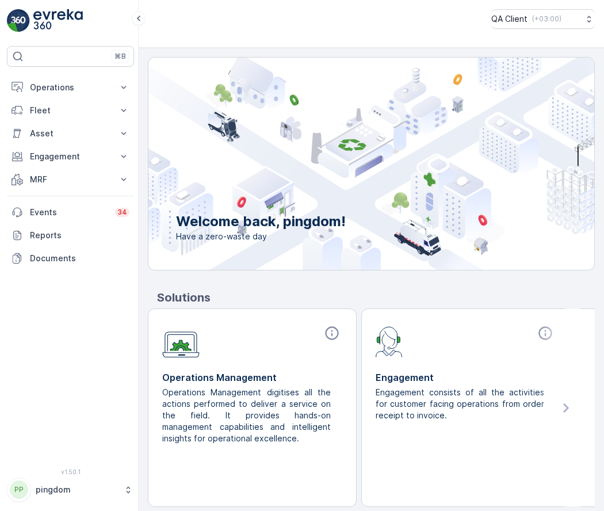 The image size is (604, 511). Describe the element at coordinates (70, 471) in the screenshot. I see `span: v 1.50.1` at that location.